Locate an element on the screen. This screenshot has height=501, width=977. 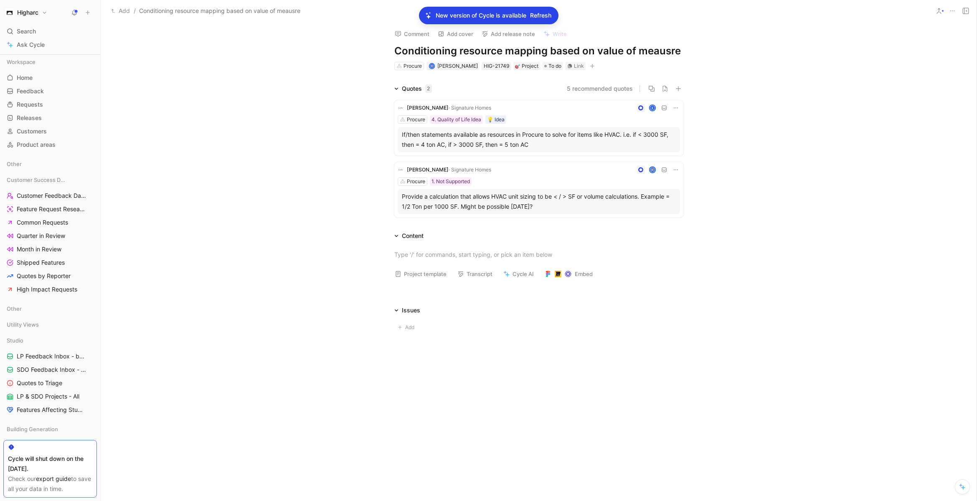
div: Utility Views is located at coordinates (50, 324).